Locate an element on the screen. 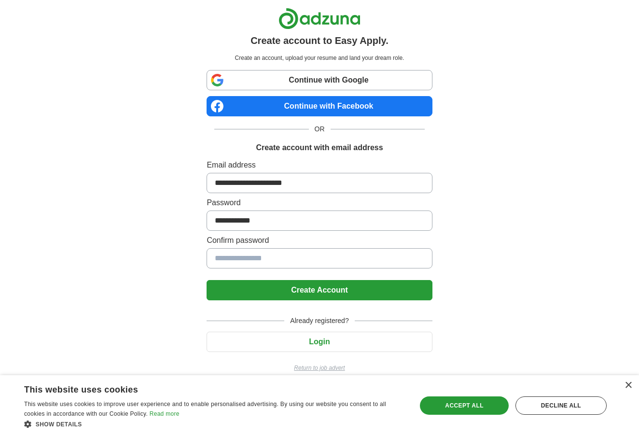 This screenshot has width=639, height=436. label: Email address is located at coordinates (319, 165).